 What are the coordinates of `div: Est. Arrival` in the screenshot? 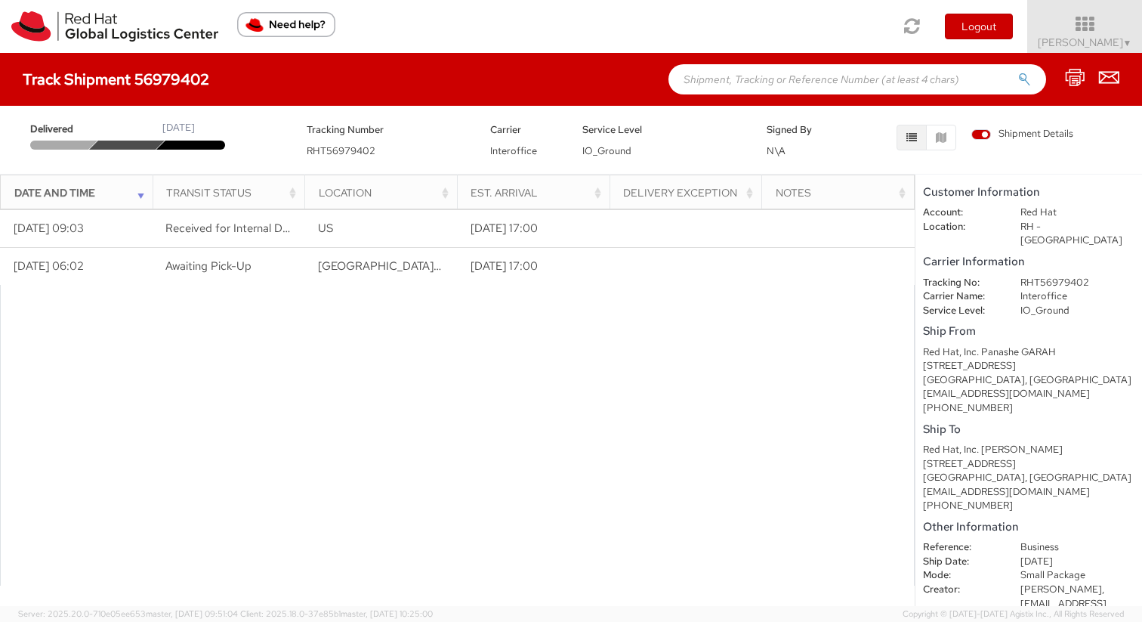 It's located at (537, 193).